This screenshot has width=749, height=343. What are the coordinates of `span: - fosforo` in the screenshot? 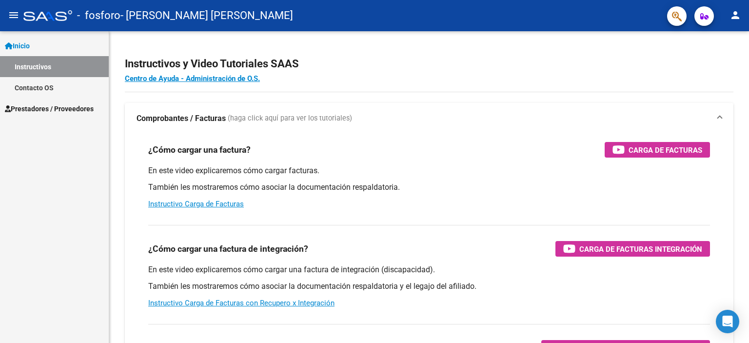 It's located at (99, 16).